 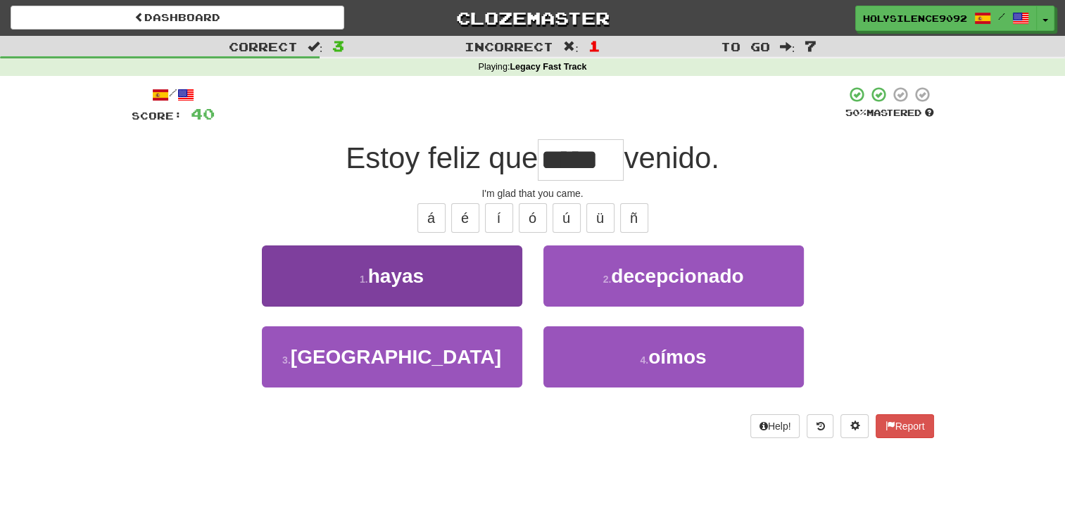 I want to click on a: Clozemaster, so click(x=532, y=18).